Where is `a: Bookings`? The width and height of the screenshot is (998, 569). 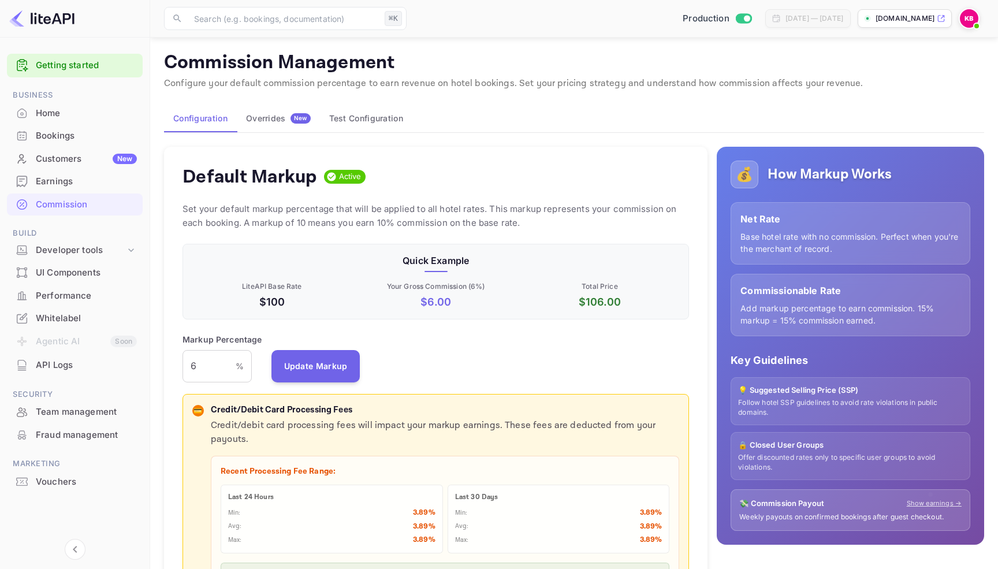
a: Bookings is located at coordinates (75, 135).